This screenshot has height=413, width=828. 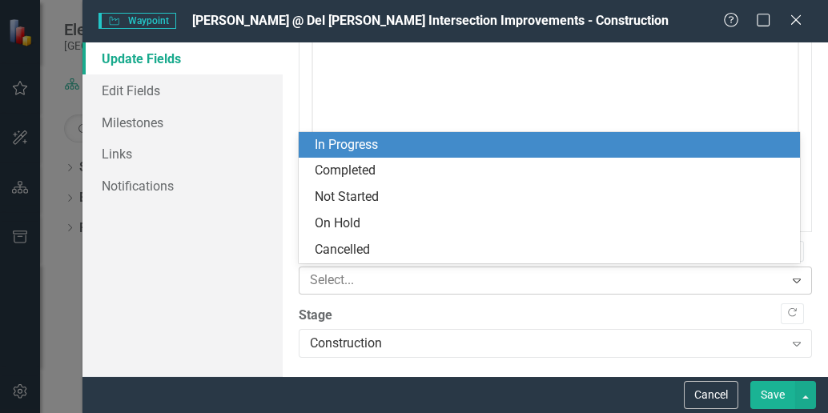 What do you see at coordinates (552, 250) in the screenshot?
I see `div: Cancelled` at bounding box center [552, 250].